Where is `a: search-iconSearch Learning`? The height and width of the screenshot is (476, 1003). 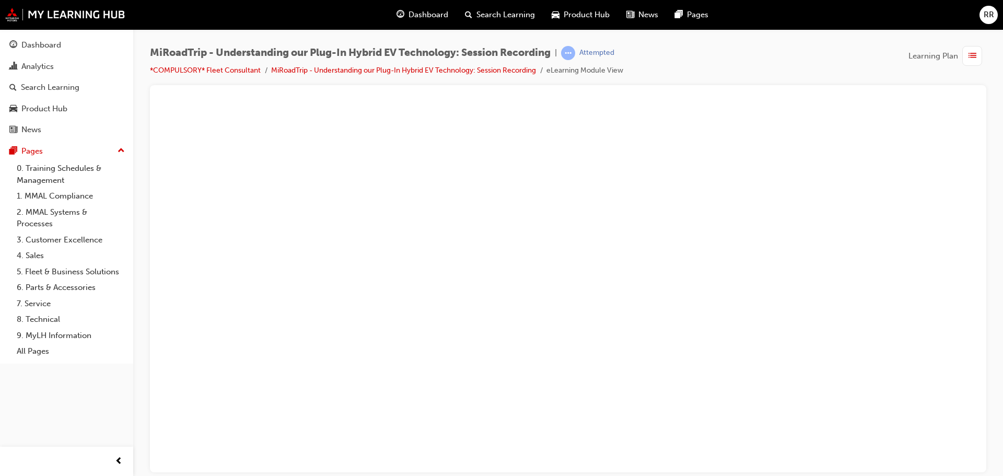 a: search-iconSearch Learning is located at coordinates (500, 15).